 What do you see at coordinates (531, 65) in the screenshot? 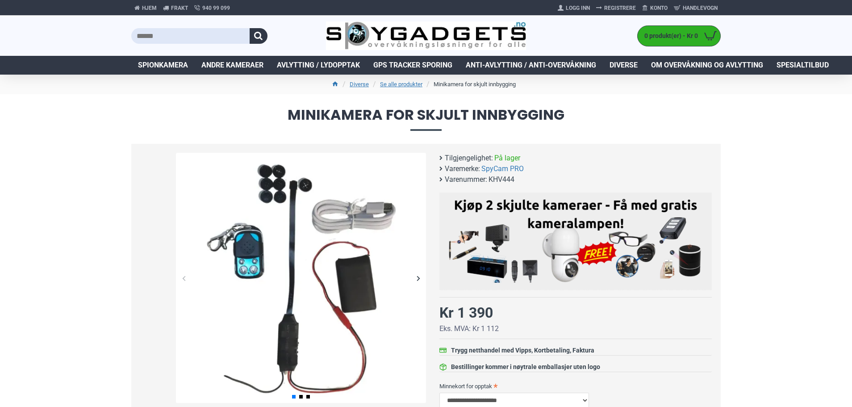
I see `a: Anti-avlytting / Anti-overvåkning` at bounding box center [531, 65].